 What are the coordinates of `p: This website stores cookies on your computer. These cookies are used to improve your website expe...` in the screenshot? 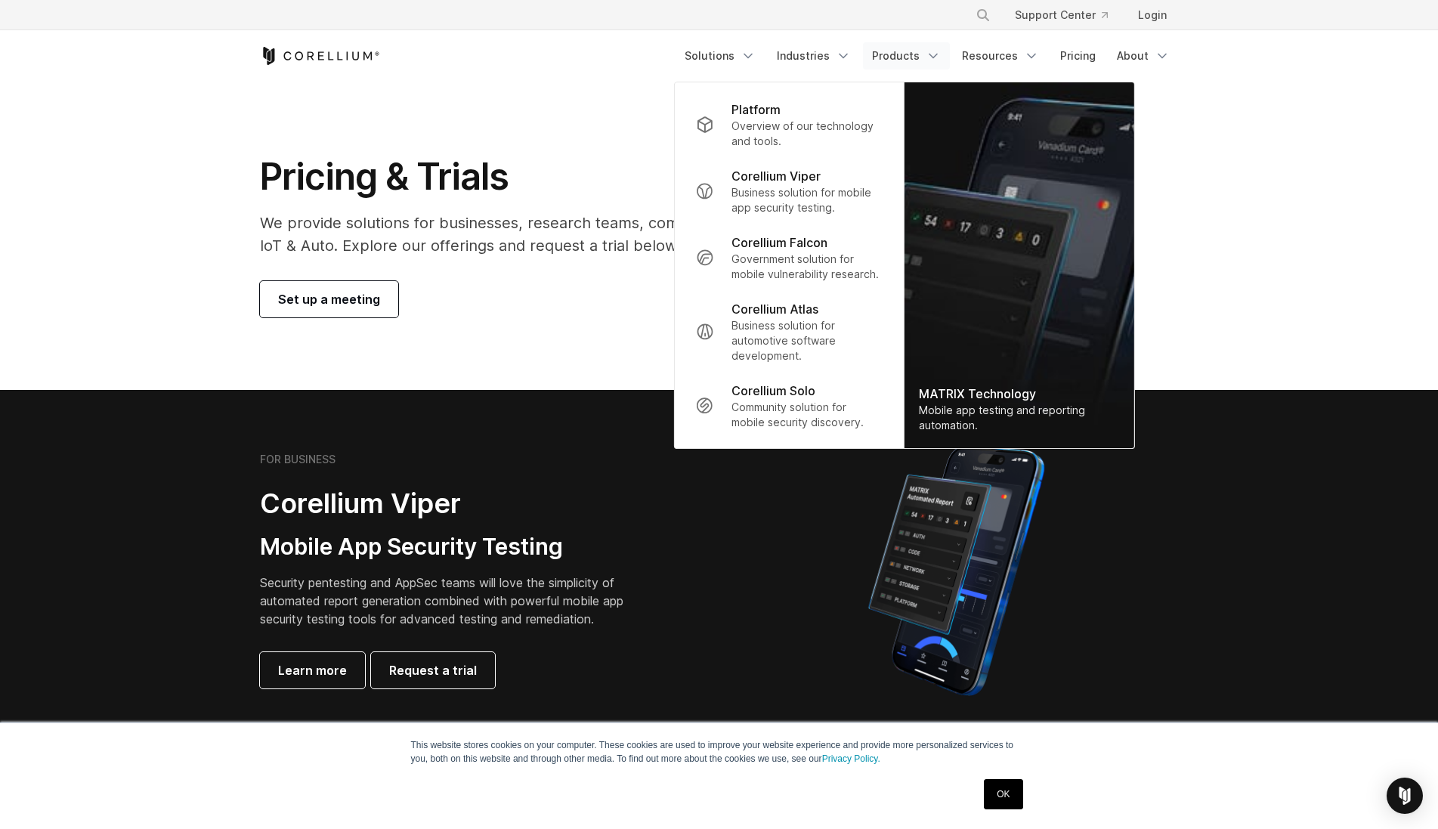 It's located at (719, 752).